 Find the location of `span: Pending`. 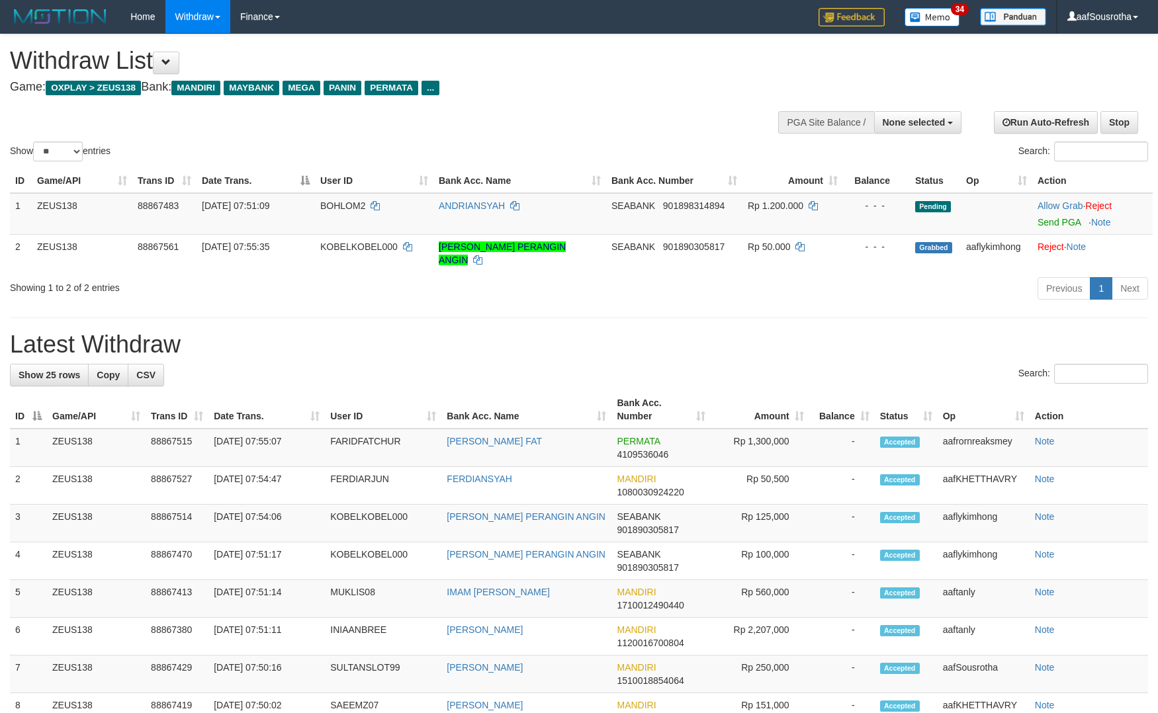

span: Pending is located at coordinates (933, 206).